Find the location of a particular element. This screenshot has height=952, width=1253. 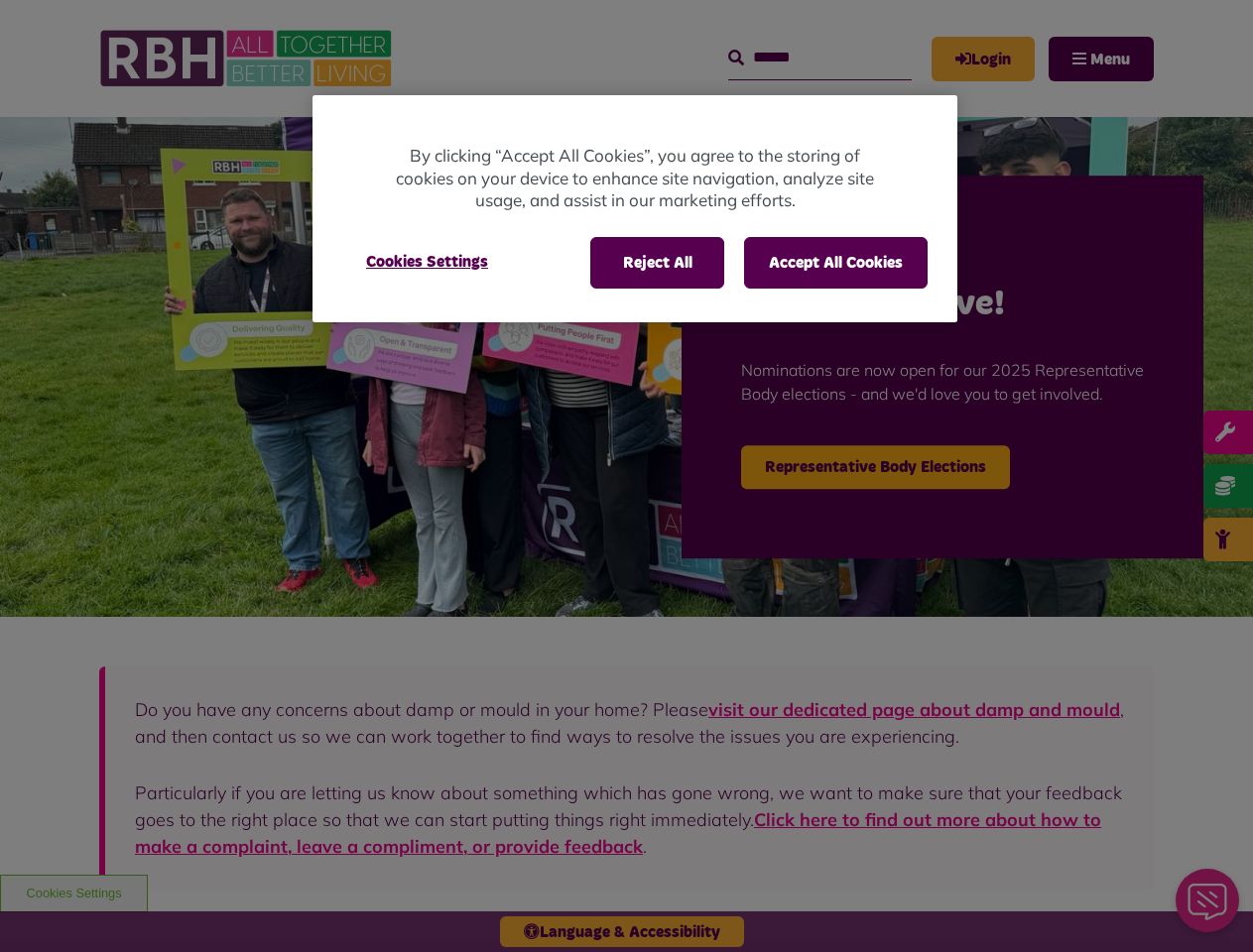

div: Privacy is located at coordinates (635, 208).